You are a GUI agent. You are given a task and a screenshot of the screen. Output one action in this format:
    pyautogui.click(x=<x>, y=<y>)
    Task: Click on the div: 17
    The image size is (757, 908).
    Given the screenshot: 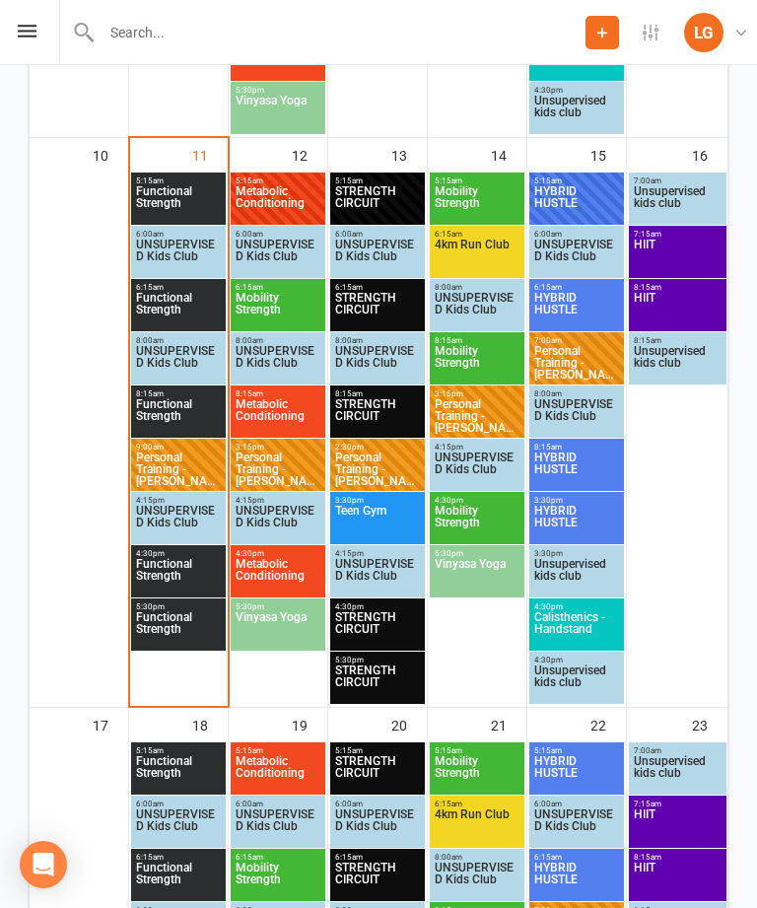 What is the action you would take?
    pyautogui.click(x=110, y=724)
    